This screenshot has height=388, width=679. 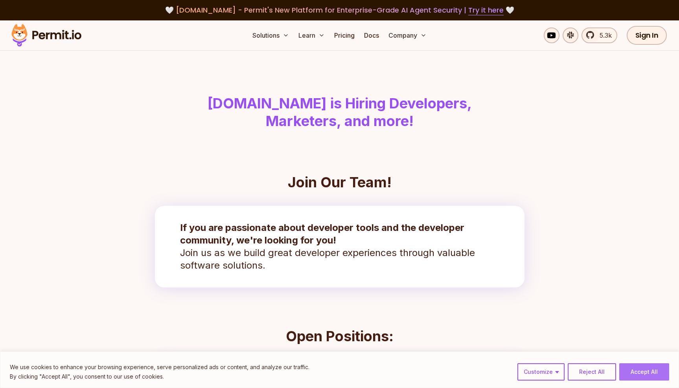 What do you see at coordinates (160, 368) in the screenshot?
I see `p: We use cookies to enhance your browsing experience, serve personalized ads or content, and analyz...` at bounding box center [160, 368].